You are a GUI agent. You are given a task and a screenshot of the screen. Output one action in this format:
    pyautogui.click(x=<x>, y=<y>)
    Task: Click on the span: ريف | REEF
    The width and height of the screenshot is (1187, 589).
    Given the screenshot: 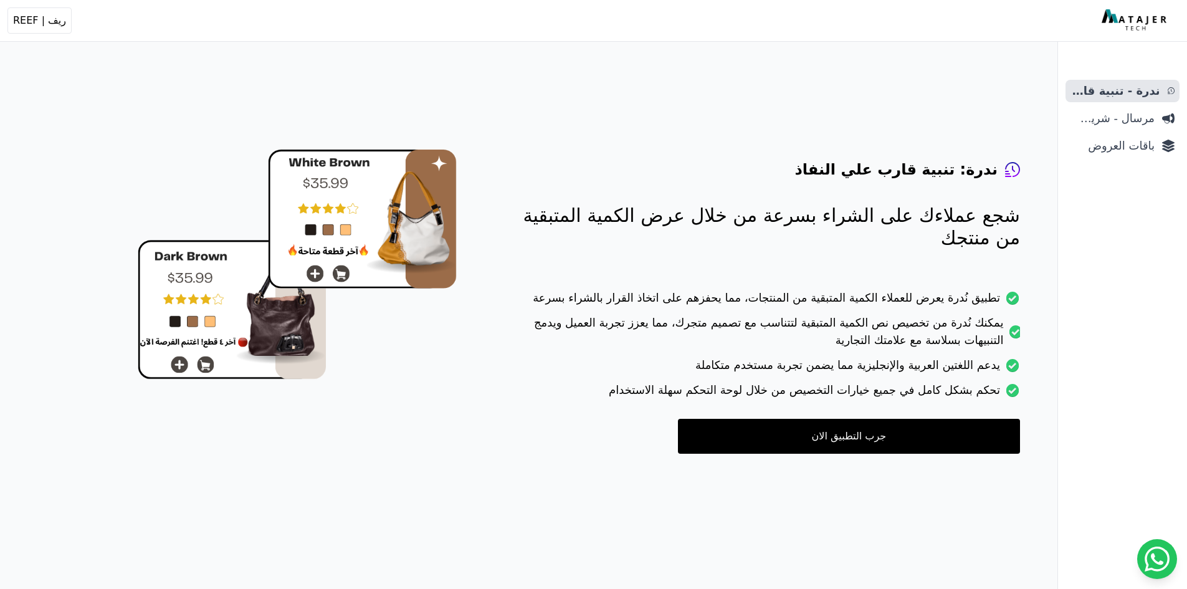 What is the action you would take?
    pyautogui.click(x=39, y=21)
    